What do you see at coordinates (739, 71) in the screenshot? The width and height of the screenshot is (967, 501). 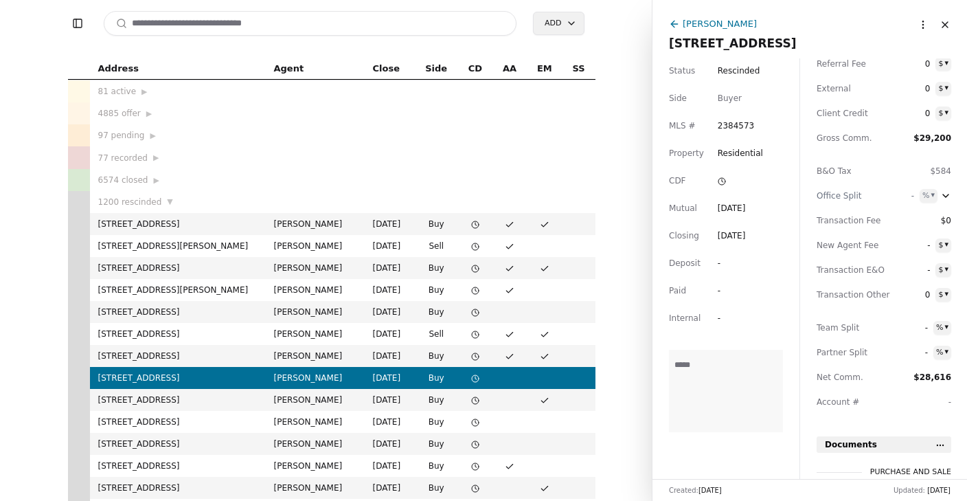 I see `span: Rescinded` at bounding box center [739, 71].